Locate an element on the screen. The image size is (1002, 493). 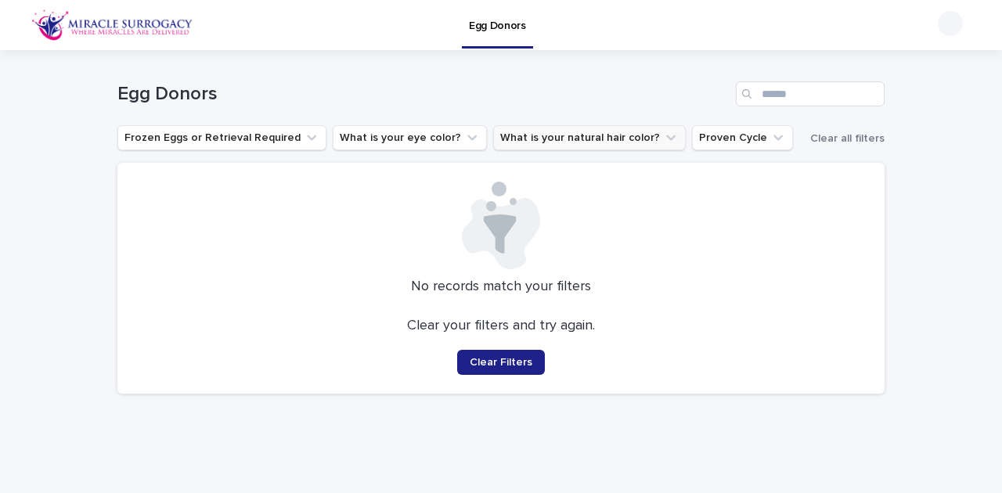
button: What is your natural hair color? is located at coordinates (590, 138).